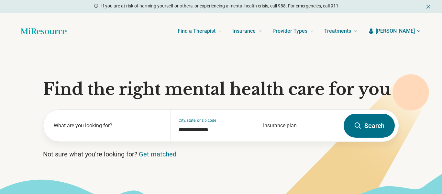 This screenshot has width=442, height=194. I want to click on span: Find a Therapist, so click(196, 31).